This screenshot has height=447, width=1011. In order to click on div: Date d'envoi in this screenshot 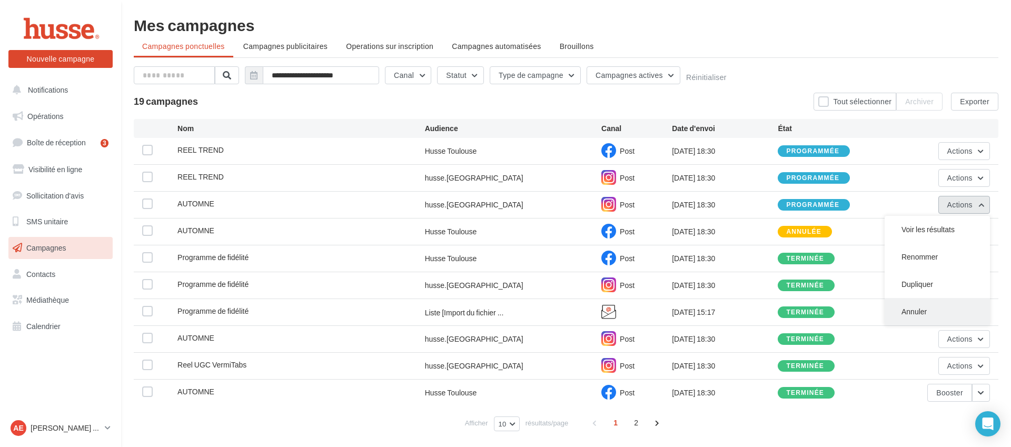, I will do `click(725, 128)`.